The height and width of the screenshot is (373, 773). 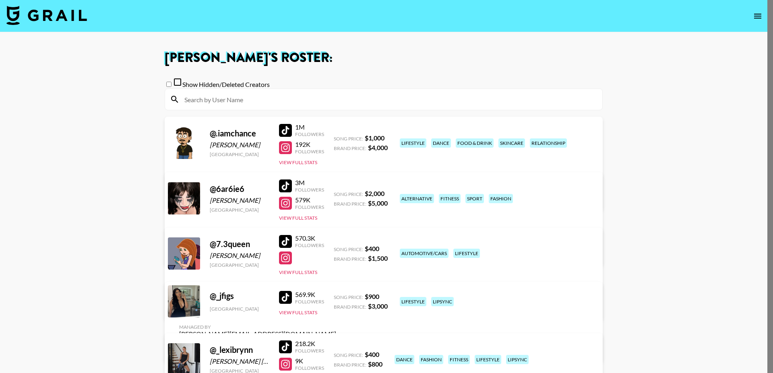 What do you see at coordinates (310, 344) in the screenshot?
I see `div: 218.2K` at bounding box center [310, 344].